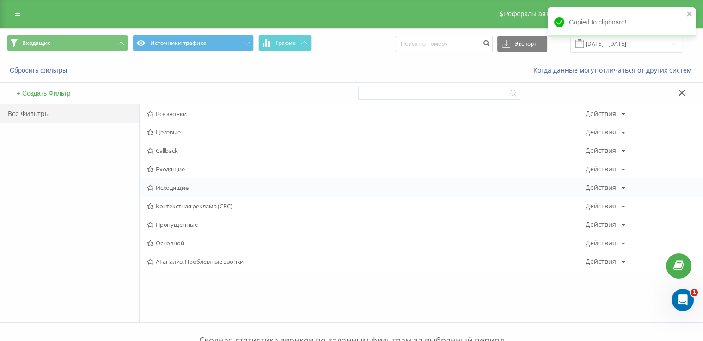  What do you see at coordinates (193, 43) in the screenshot?
I see `button: Источники трафика` at bounding box center [193, 43].